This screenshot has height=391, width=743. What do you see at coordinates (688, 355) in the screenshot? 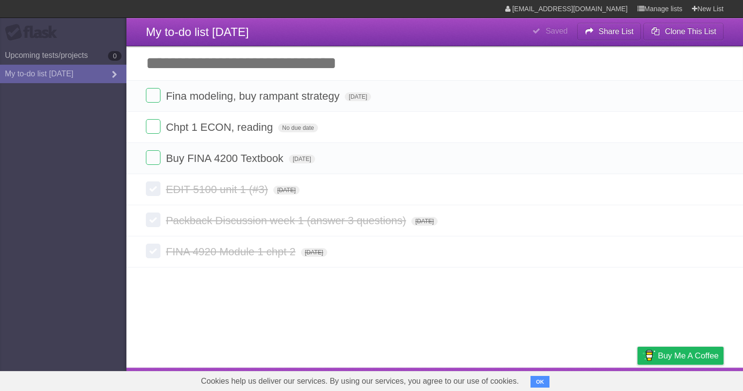
I see `span: Buy me a coffee` at bounding box center [688, 355].